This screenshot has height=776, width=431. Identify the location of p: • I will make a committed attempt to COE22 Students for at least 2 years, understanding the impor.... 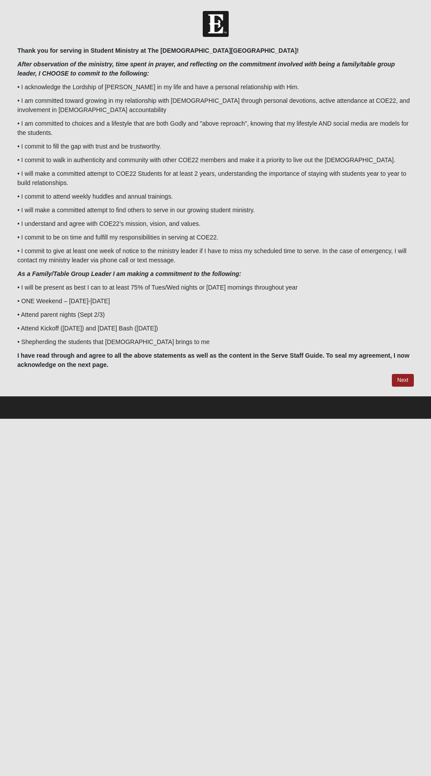
(215, 178).